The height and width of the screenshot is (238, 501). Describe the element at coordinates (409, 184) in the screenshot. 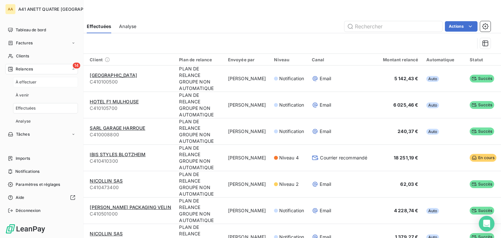

I see `span: 62,03 €` at that location.